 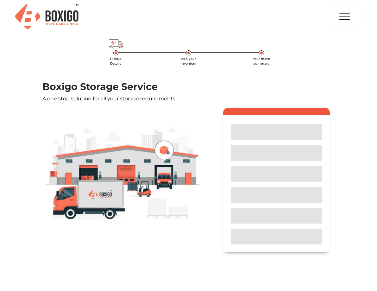 What do you see at coordinates (188, 99) in the screenshot?
I see `p: A one stop solution for all your storage requirements.` at bounding box center [188, 99].